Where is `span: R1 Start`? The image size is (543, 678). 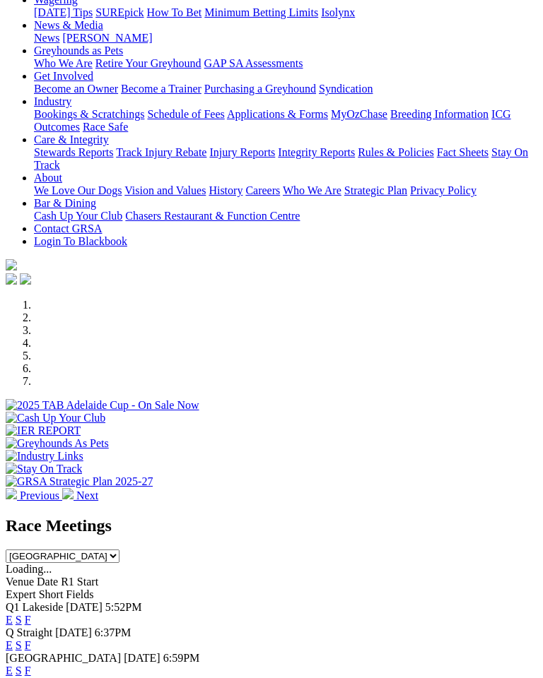 span: R1 Start is located at coordinates (79, 582).